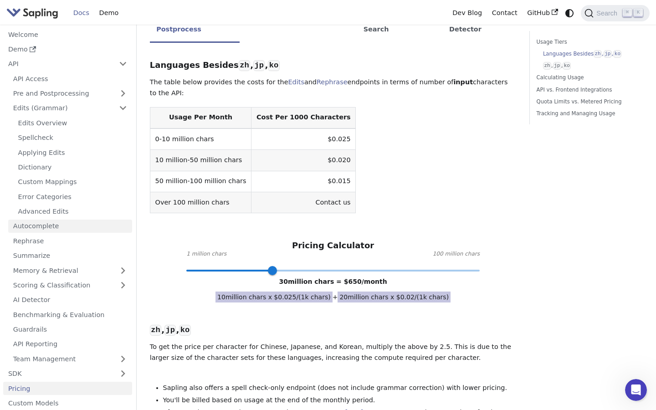  I want to click on p: To get the price per character for Chinese, Japanese, and Korean, multiply the above by 2.5. This..., so click(333, 352).